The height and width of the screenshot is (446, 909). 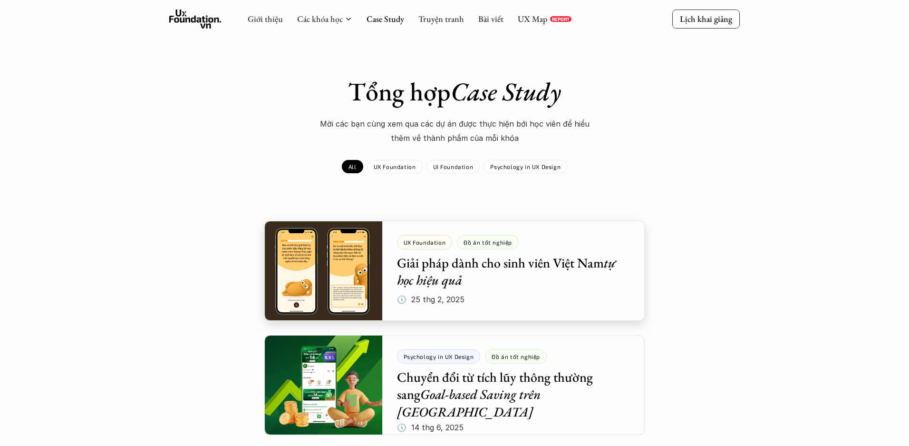 What do you see at coordinates (506, 91) in the screenshot?
I see `em: Case Study` at bounding box center [506, 91].